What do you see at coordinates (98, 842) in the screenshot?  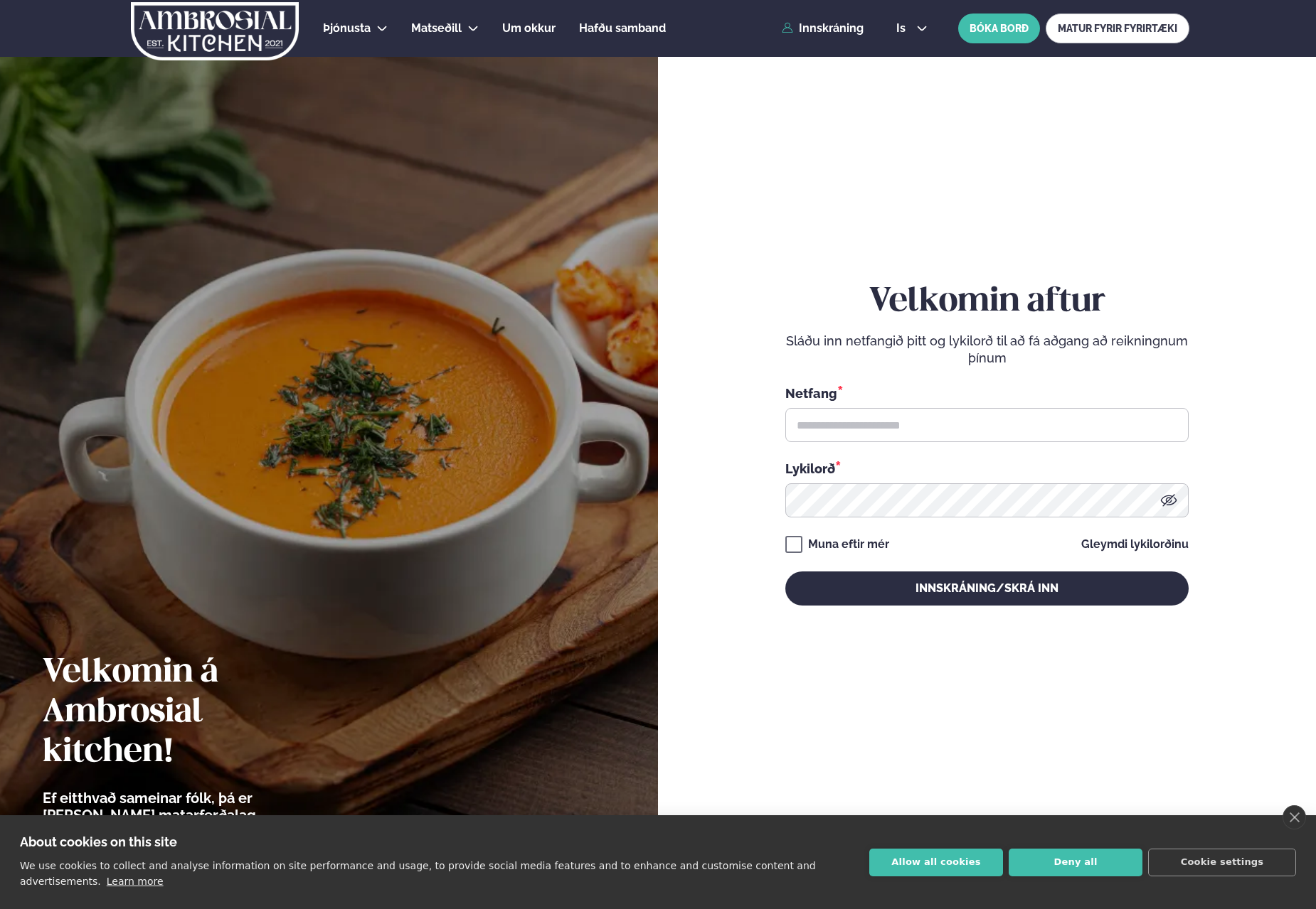 I see `strong: About cookies on this site` at bounding box center [98, 842].